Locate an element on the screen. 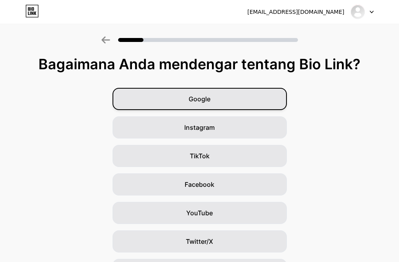 This screenshot has width=399, height=262. font: YouTube is located at coordinates (199, 213).